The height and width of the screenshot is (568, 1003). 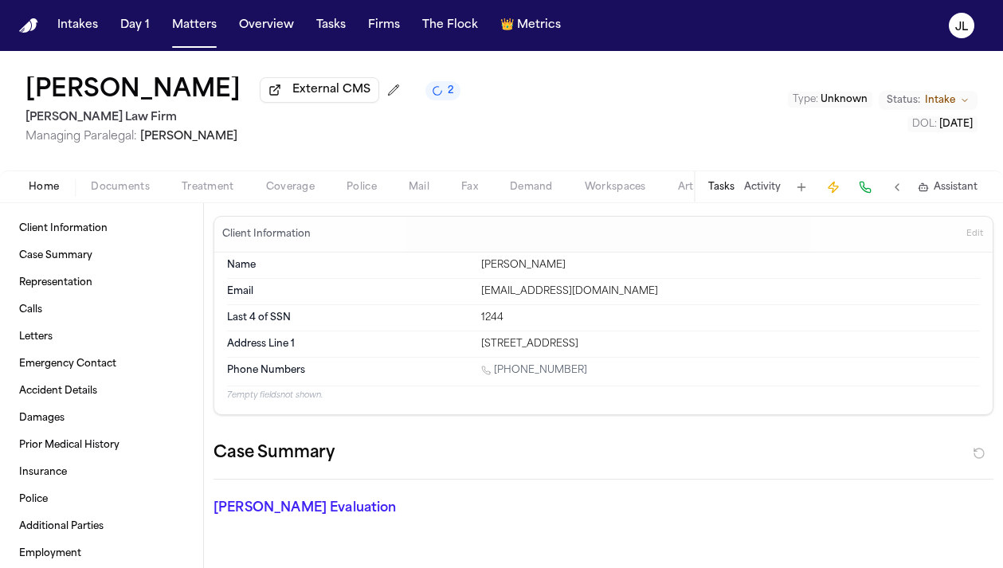 I want to click on span: Phone Numbers, so click(x=266, y=371).